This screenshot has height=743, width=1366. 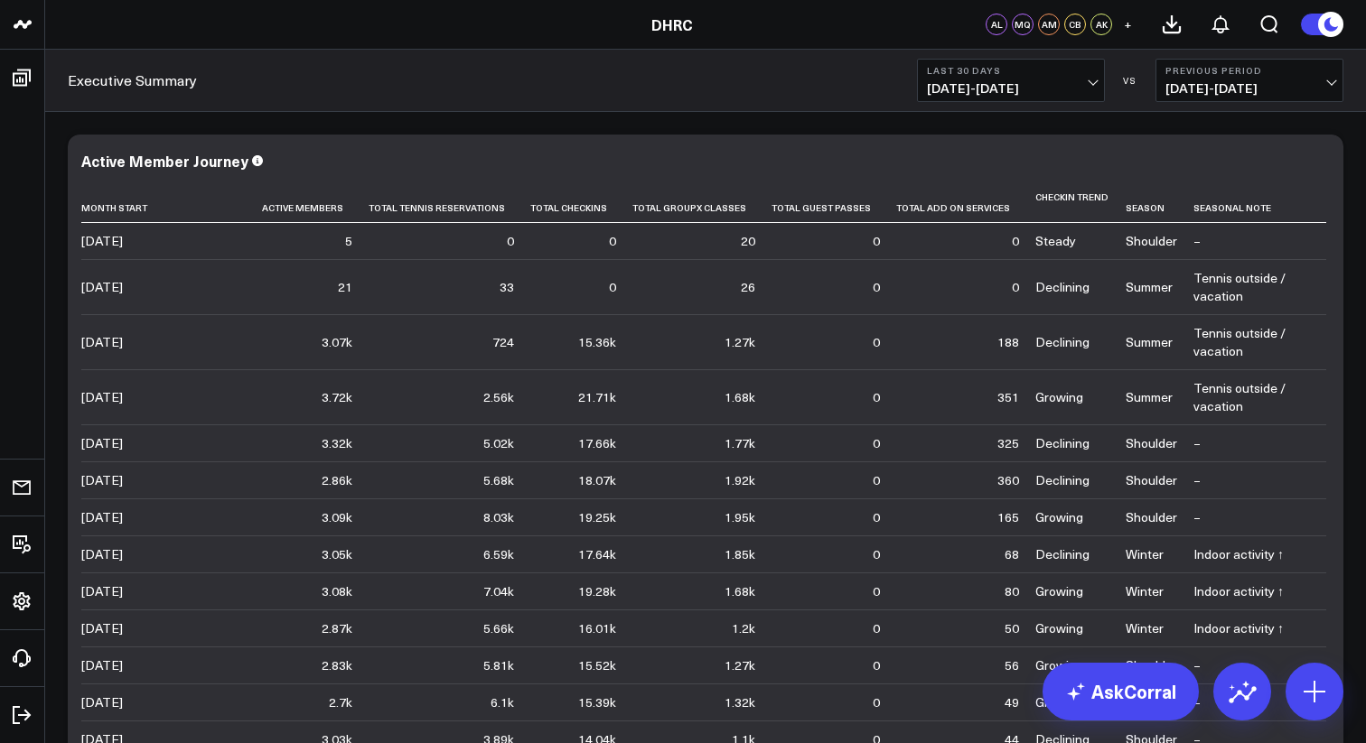 What do you see at coordinates (499, 518) in the screenshot?
I see `div: 8.03k` at bounding box center [499, 518].